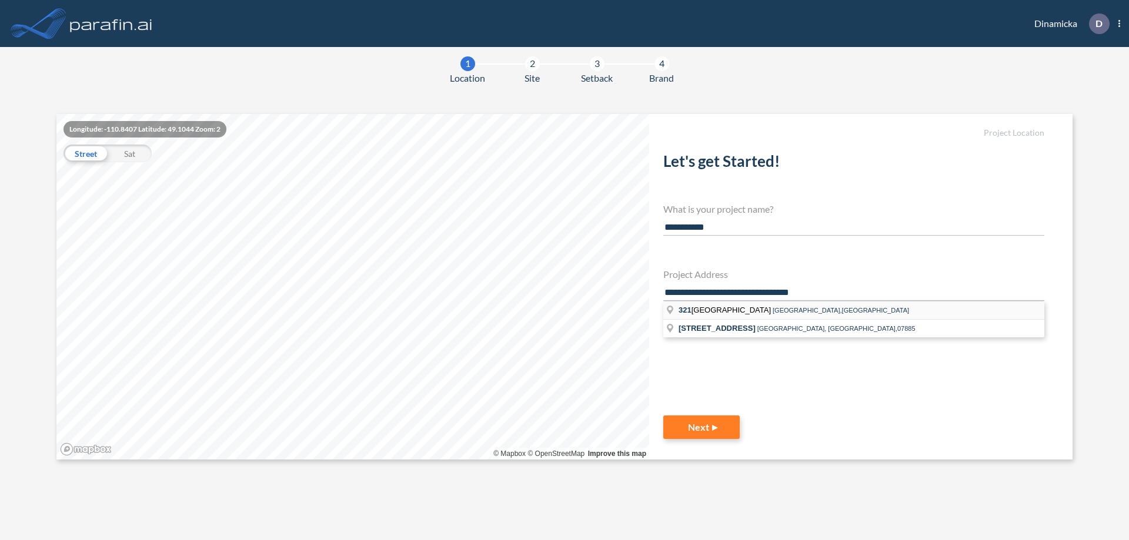  I want to click on img: logo, so click(111, 24).